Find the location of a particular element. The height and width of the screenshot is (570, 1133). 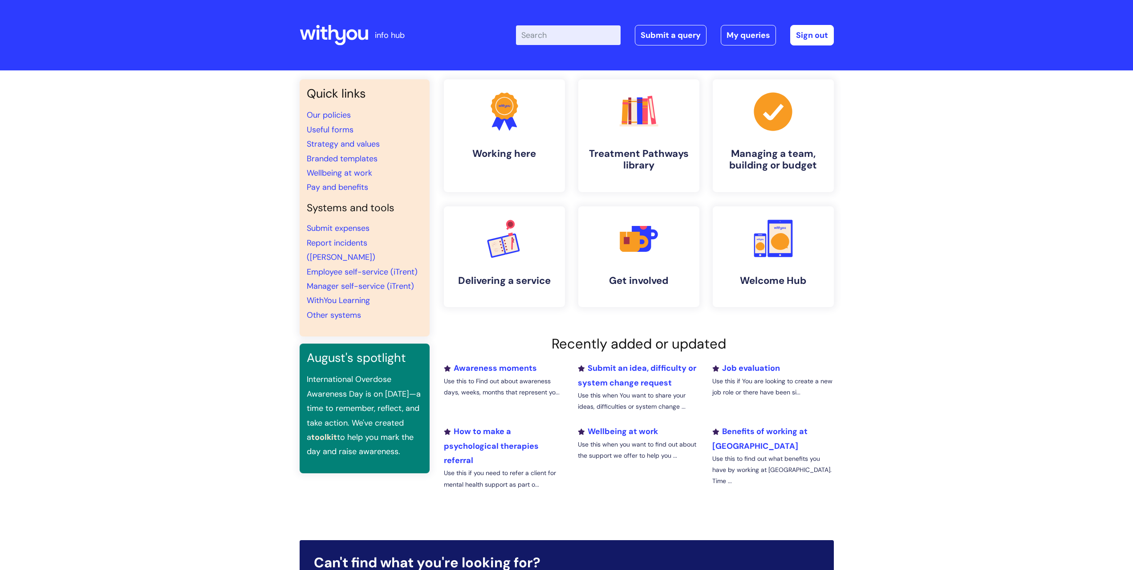

a: Delivering a service is located at coordinates (505, 257).